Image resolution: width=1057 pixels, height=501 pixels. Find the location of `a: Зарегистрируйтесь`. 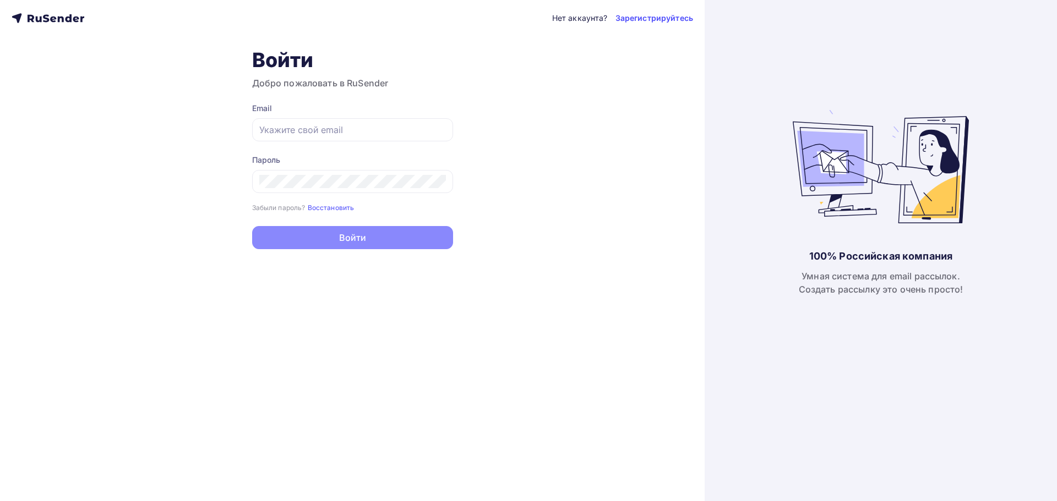

a: Зарегистрируйтесь is located at coordinates (654, 18).